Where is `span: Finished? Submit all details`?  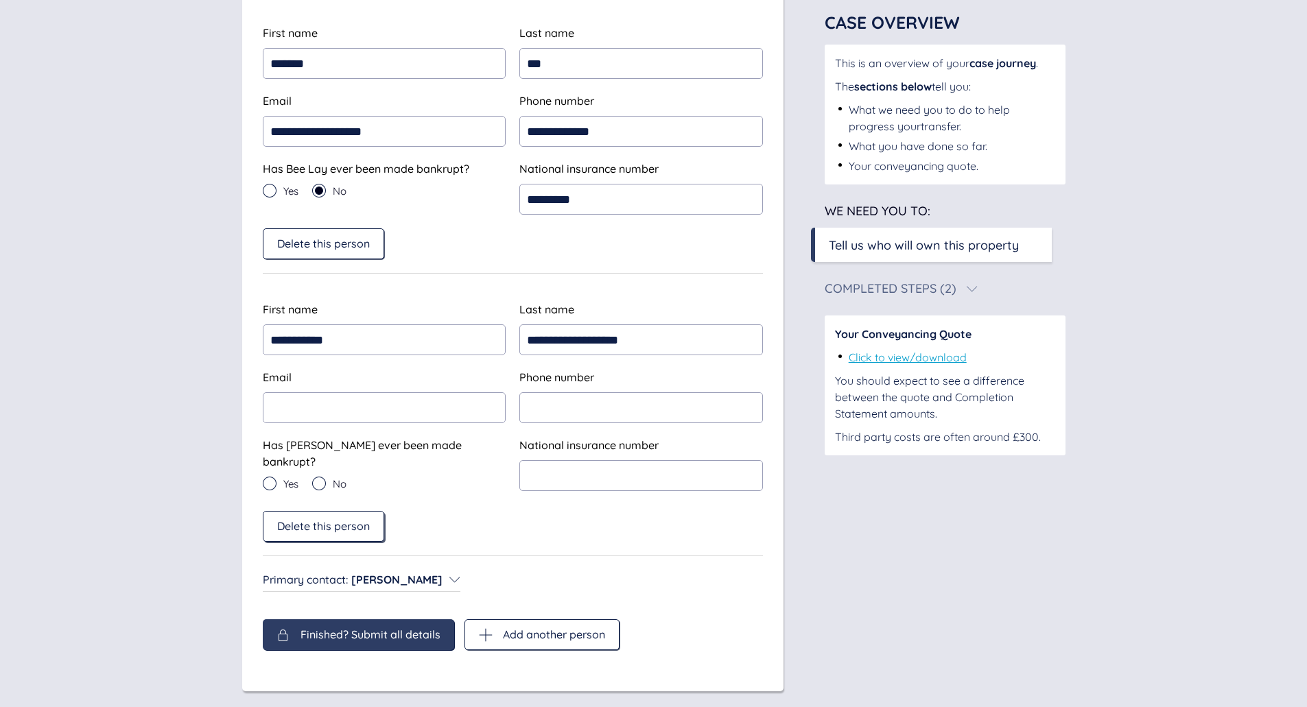 span: Finished? Submit all details is located at coordinates (370, 634).